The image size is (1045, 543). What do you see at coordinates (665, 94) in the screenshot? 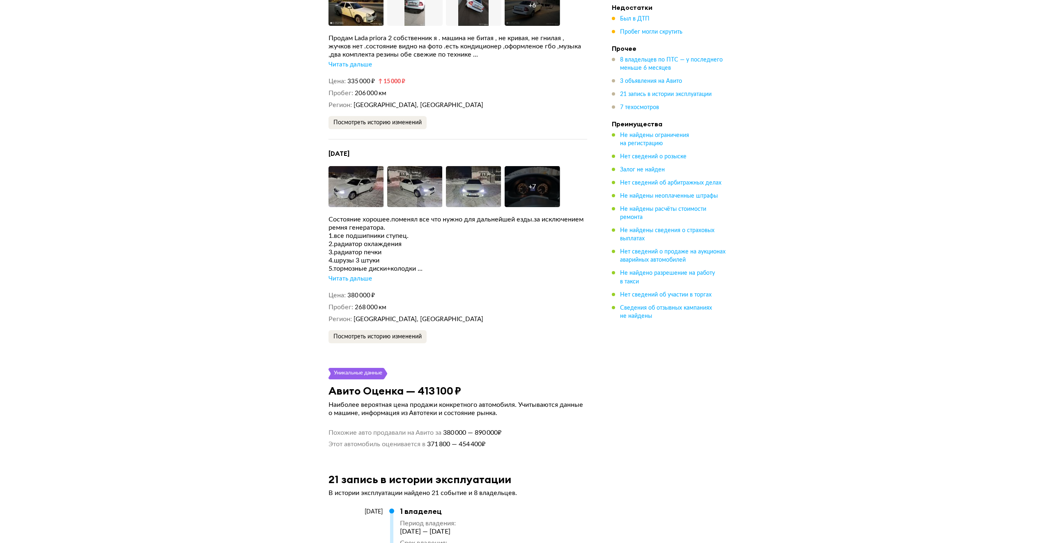
I see `span: 21 запись в истории эксплуатации` at bounding box center [665, 94].